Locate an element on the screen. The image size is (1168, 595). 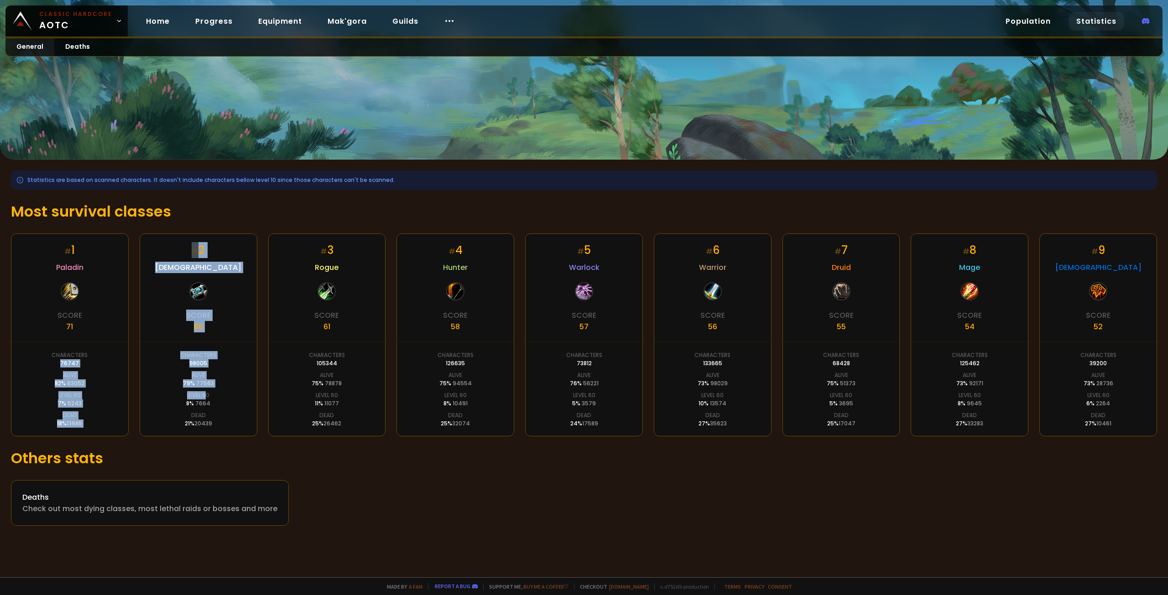
div: 54 is located at coordinates (969, 327).